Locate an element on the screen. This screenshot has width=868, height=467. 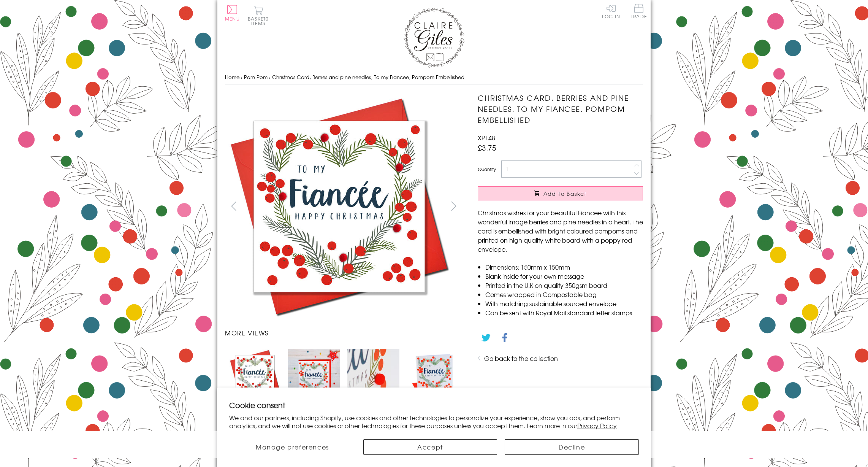
p: Christmas wishes for your beautiful Fiancee with this wonderful image berries and pine needles in... is located at coordinates (560, 231).